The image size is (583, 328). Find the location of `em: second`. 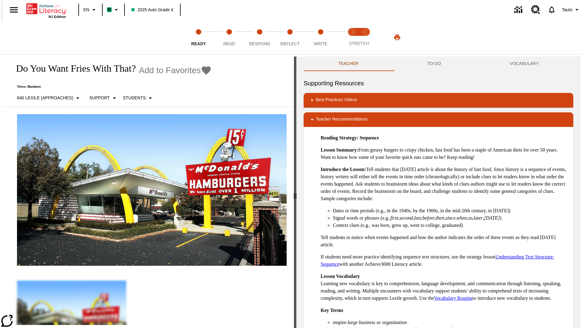

em: second is located at coordinates (407, 218).